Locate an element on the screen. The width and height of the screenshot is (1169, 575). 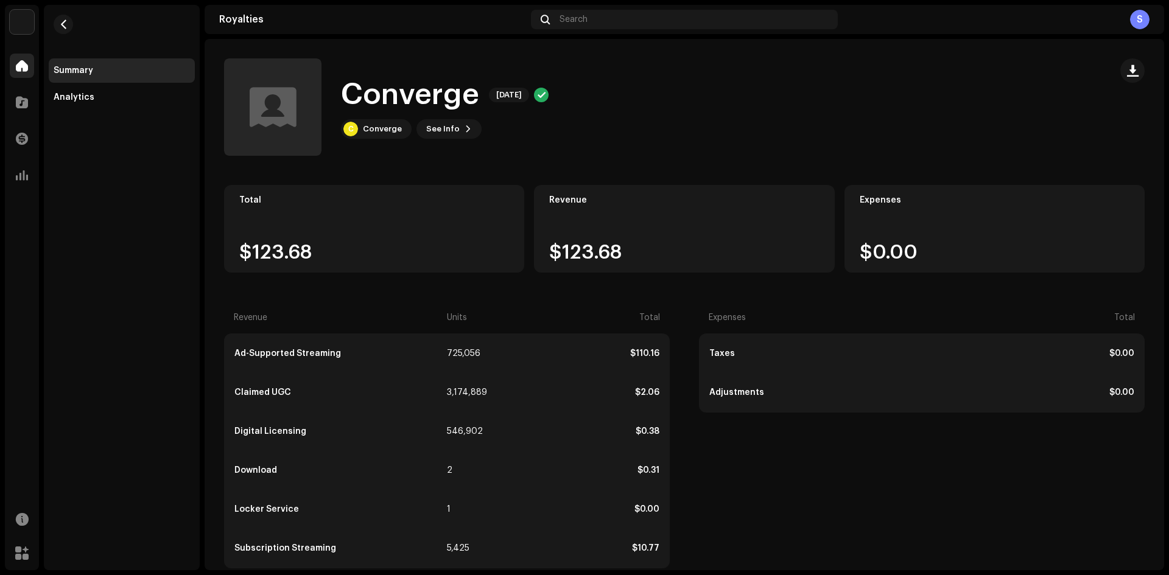
div: S is located at coordinates (1139, 19).